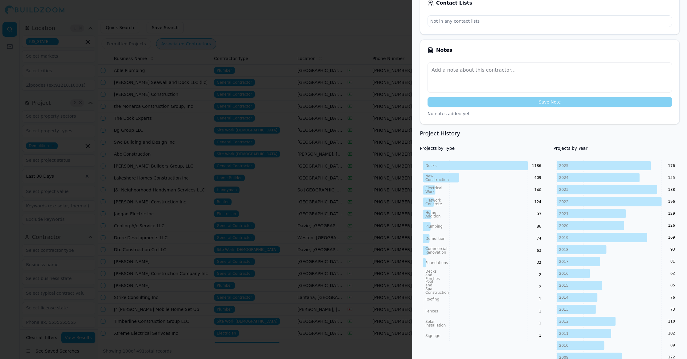 This screenshot has width=687, height=359. I want to click on text: 86, so click(539, 227).